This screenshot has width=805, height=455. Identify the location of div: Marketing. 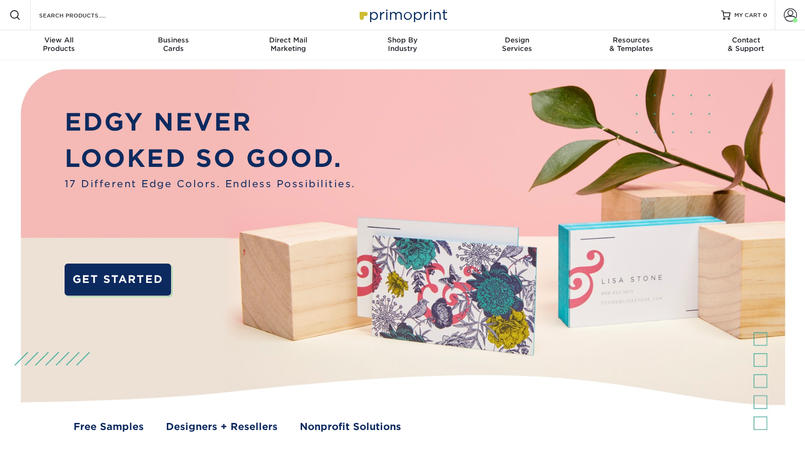
(288, 44).